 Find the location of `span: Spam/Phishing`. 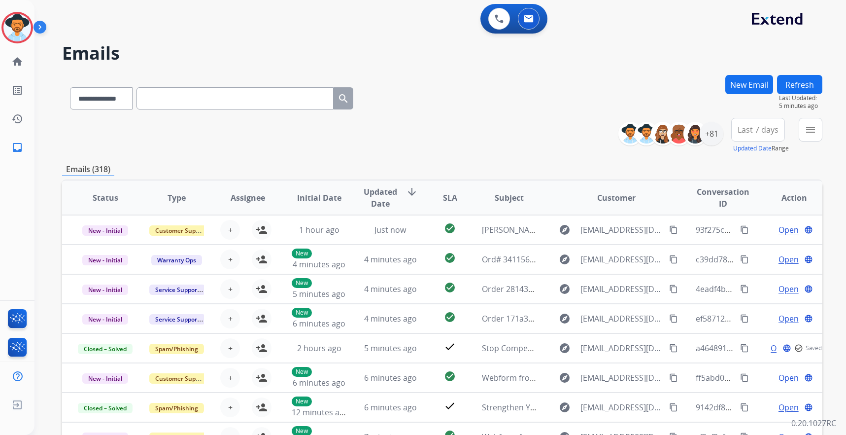

span: Spam/Phishing is located at coordinates (176, 408).